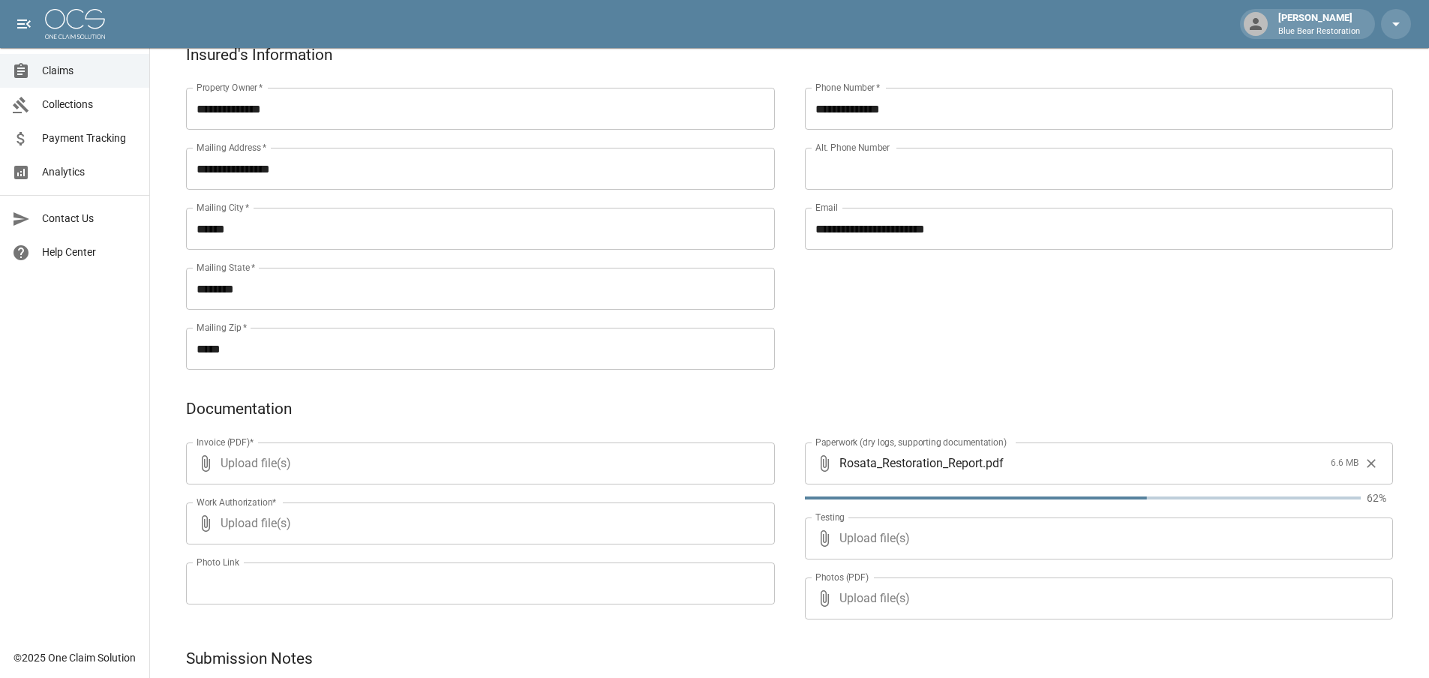 The image size is (1429, 678). I want to click on span: 6.6 MB, so click(1344, 464).